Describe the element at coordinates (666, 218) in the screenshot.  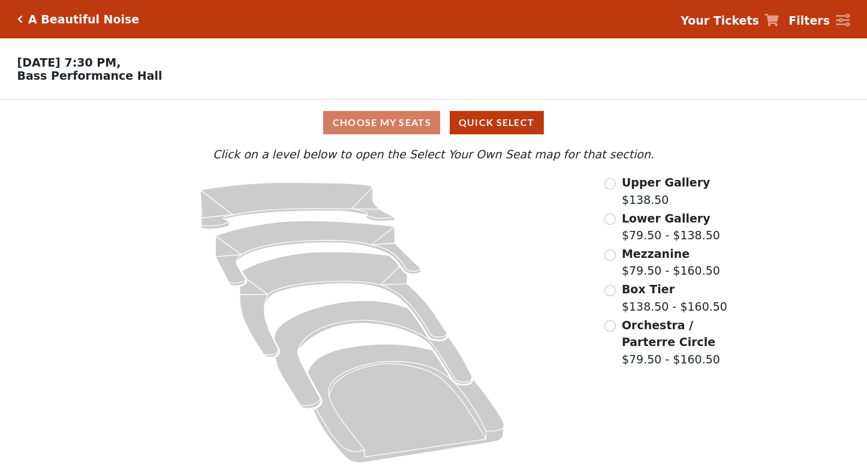
I see `span: Lower Gallery` at that location.